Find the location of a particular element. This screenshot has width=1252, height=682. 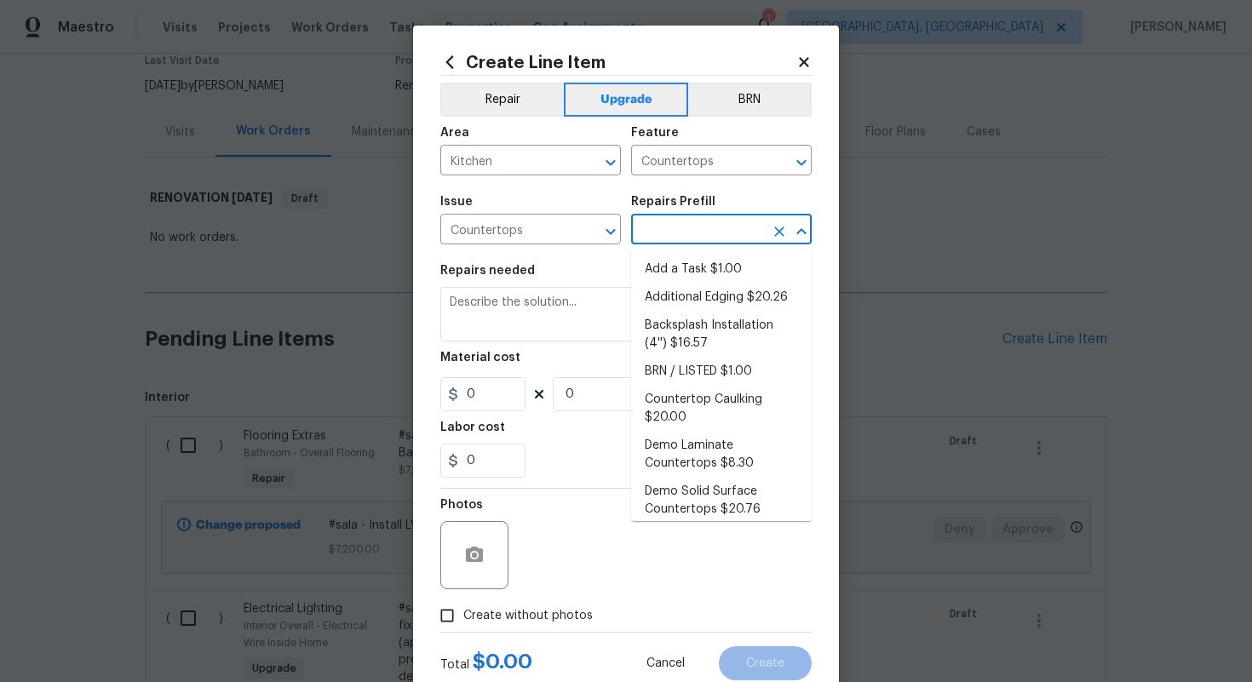

li: Demo Solid Surface Countertops $20.76 is located at coordinates (722, 501).